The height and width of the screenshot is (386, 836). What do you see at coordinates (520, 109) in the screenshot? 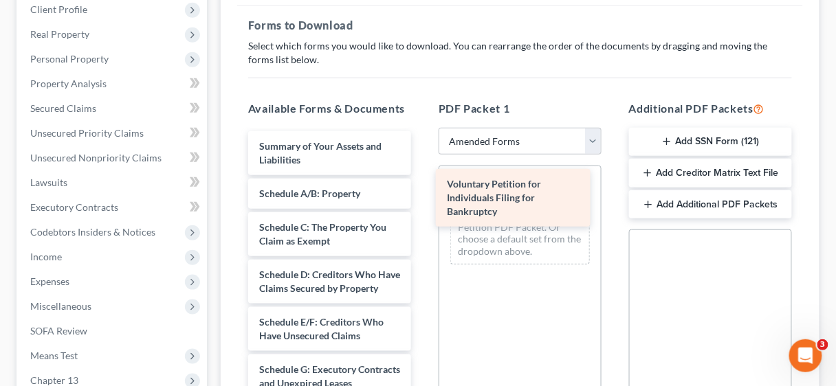
I see `h5: PDF Packet 1` at bounding box center [520, 109].